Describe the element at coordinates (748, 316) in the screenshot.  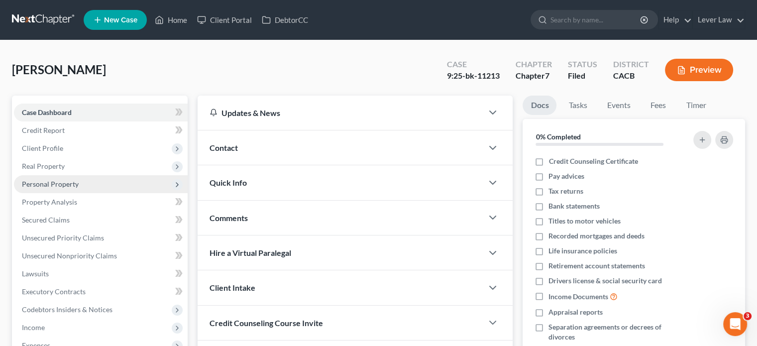
I see `span: 3` at that location.